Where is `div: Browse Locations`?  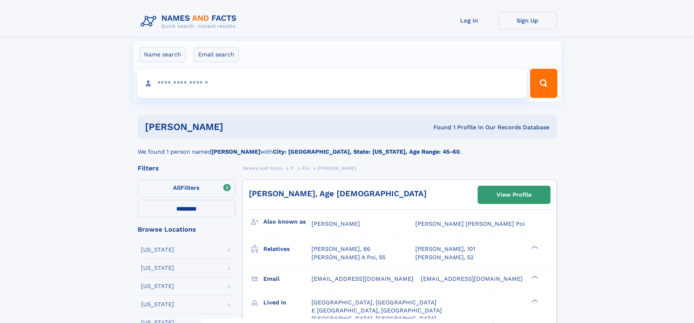
div: Browse Locations is located at coordinates (187, 230).